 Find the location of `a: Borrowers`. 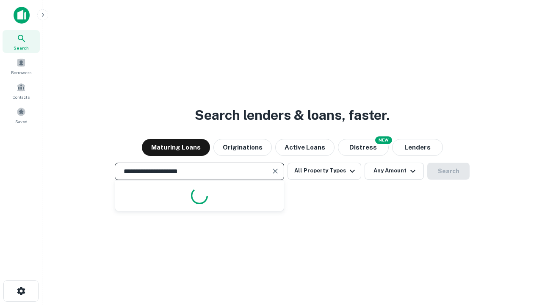

a: Borrowers is located at coordinates (21, 66).